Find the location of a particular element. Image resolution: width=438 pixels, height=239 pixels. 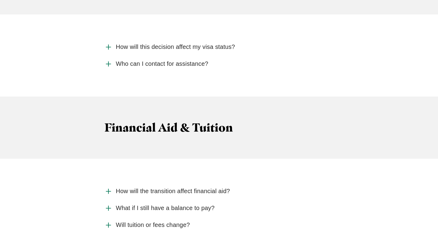

span: How will the transition affect financial aid? is located at coordinates (173, 191).